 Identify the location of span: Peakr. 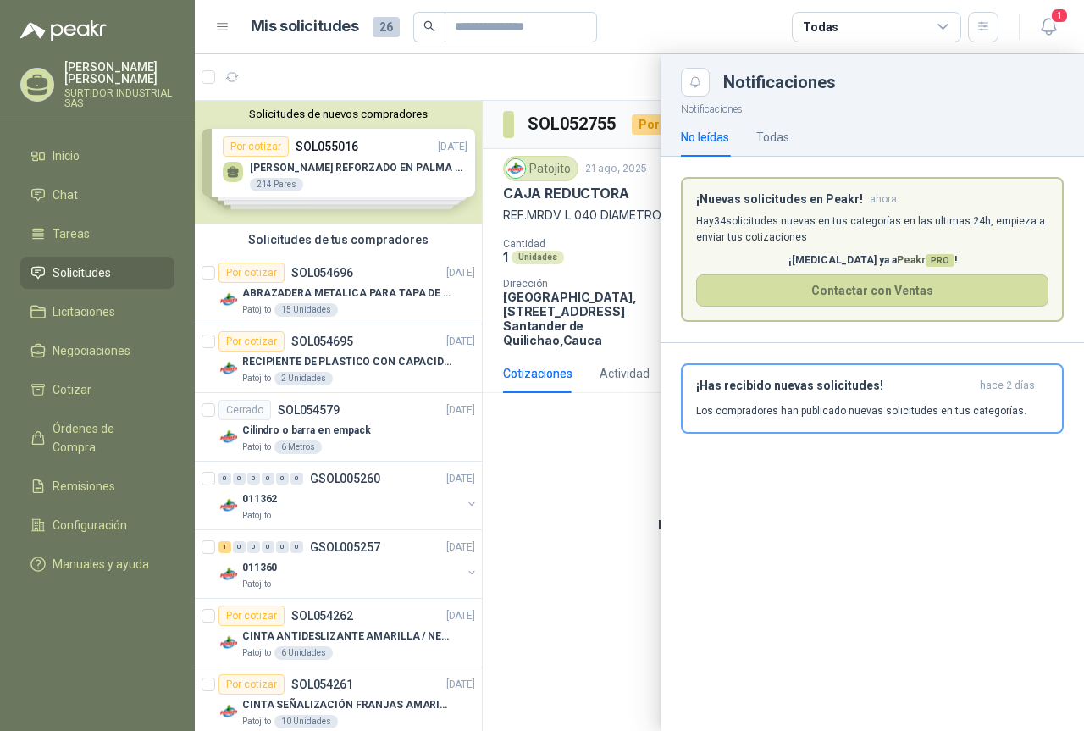
(926, 260).